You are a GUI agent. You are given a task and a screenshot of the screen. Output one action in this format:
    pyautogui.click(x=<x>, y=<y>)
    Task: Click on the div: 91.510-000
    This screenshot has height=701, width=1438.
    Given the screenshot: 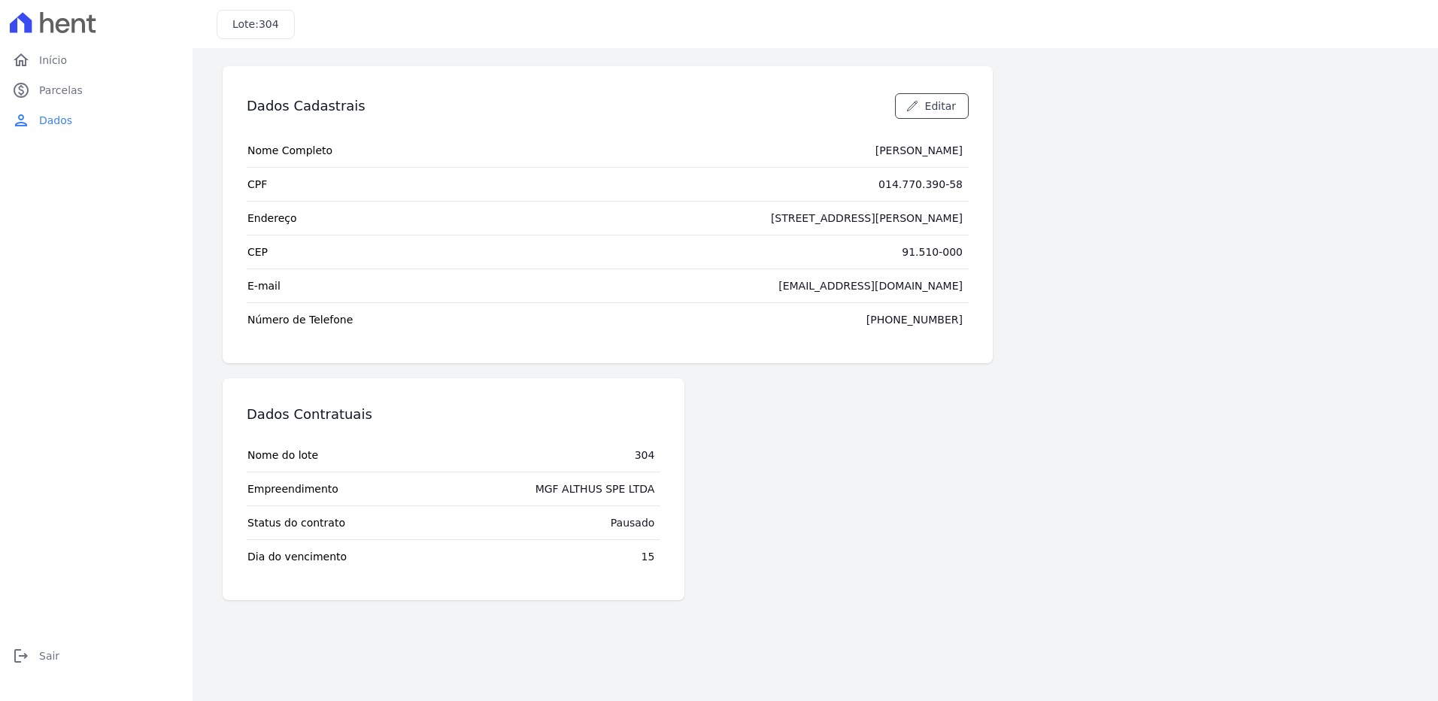 What is the action you would take?
    pyautogui.click(x=932, y=252)
    